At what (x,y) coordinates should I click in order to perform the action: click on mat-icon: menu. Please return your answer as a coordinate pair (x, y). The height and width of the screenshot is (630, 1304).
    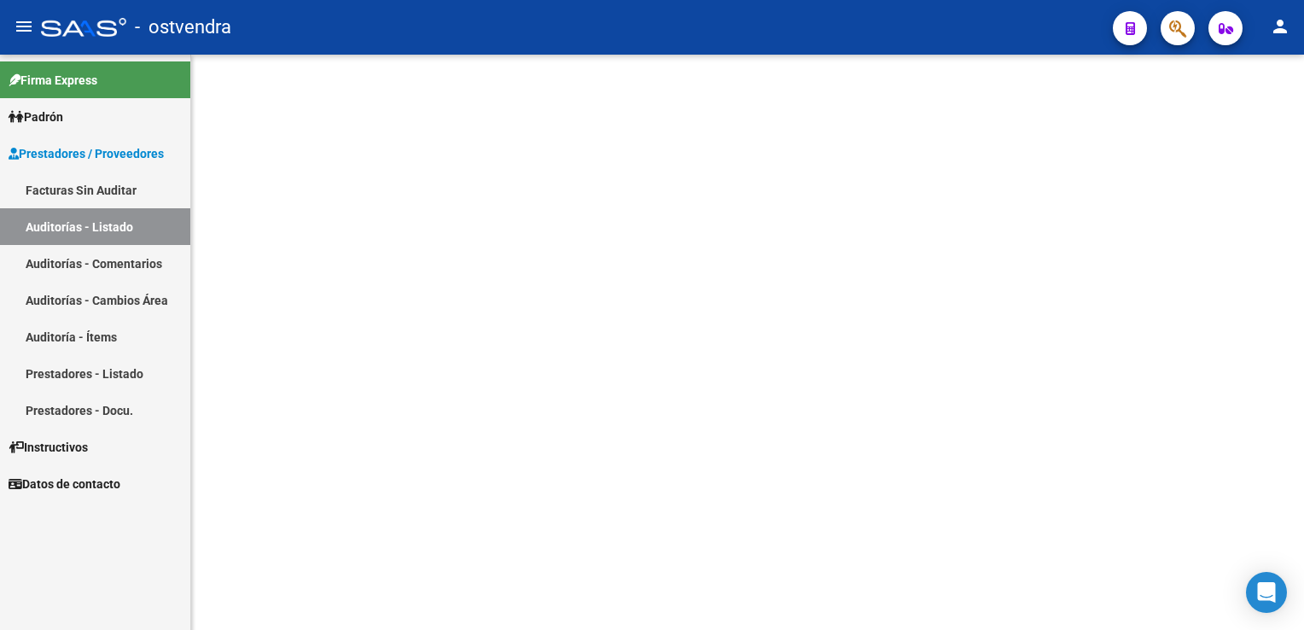
    Looking at the image, I should click on (24, 26).